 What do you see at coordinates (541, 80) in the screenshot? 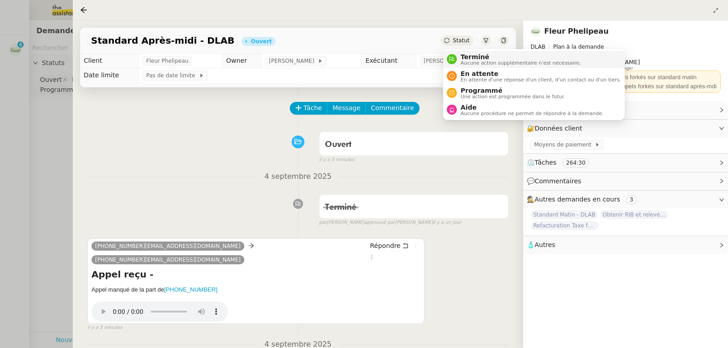
I see `span: En attente d'une réponse d'un client, d'un contact ou d'un tiers.` at bounding box center [541, 80].